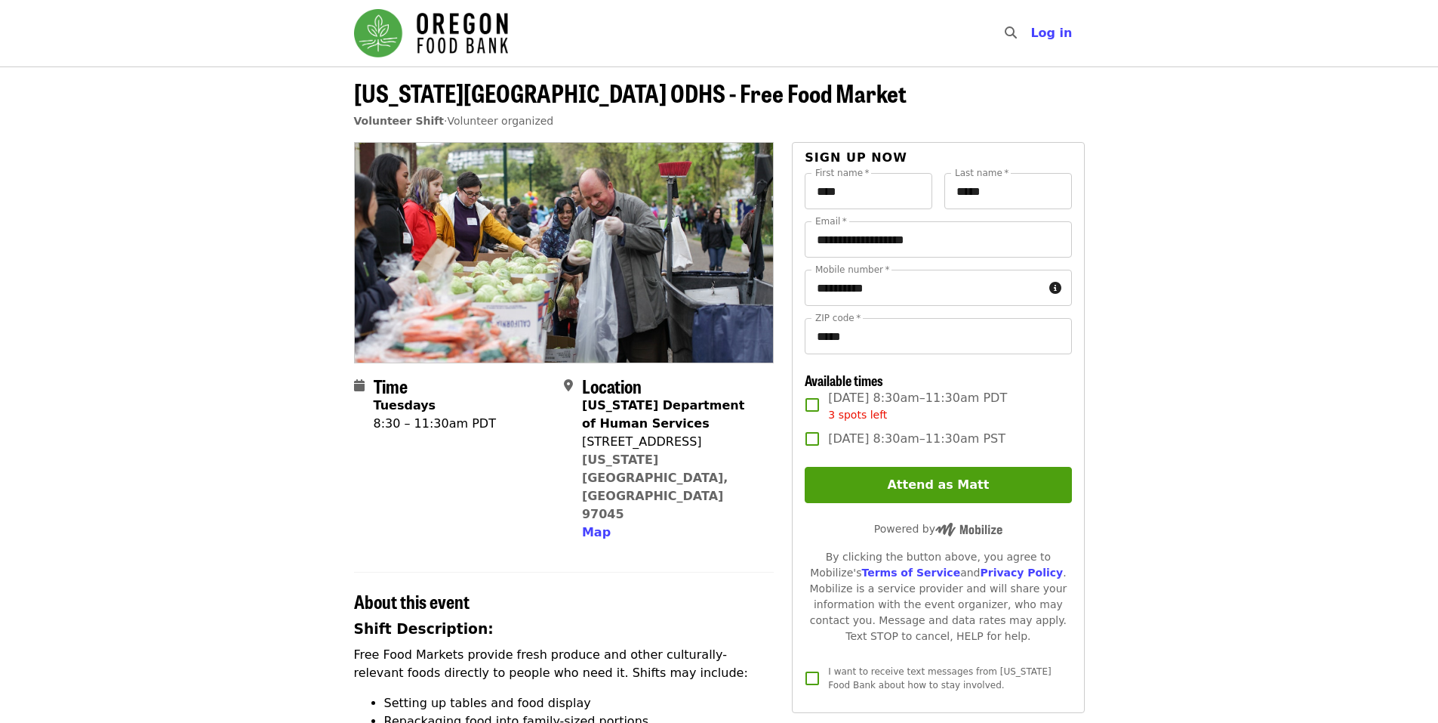 Image resolution: width=1438 pixels, height=723 pixels. What do you see at coordinates (1032, 33) in the screenshot?
I see `input: Search` at bounding box center [1032, 33].